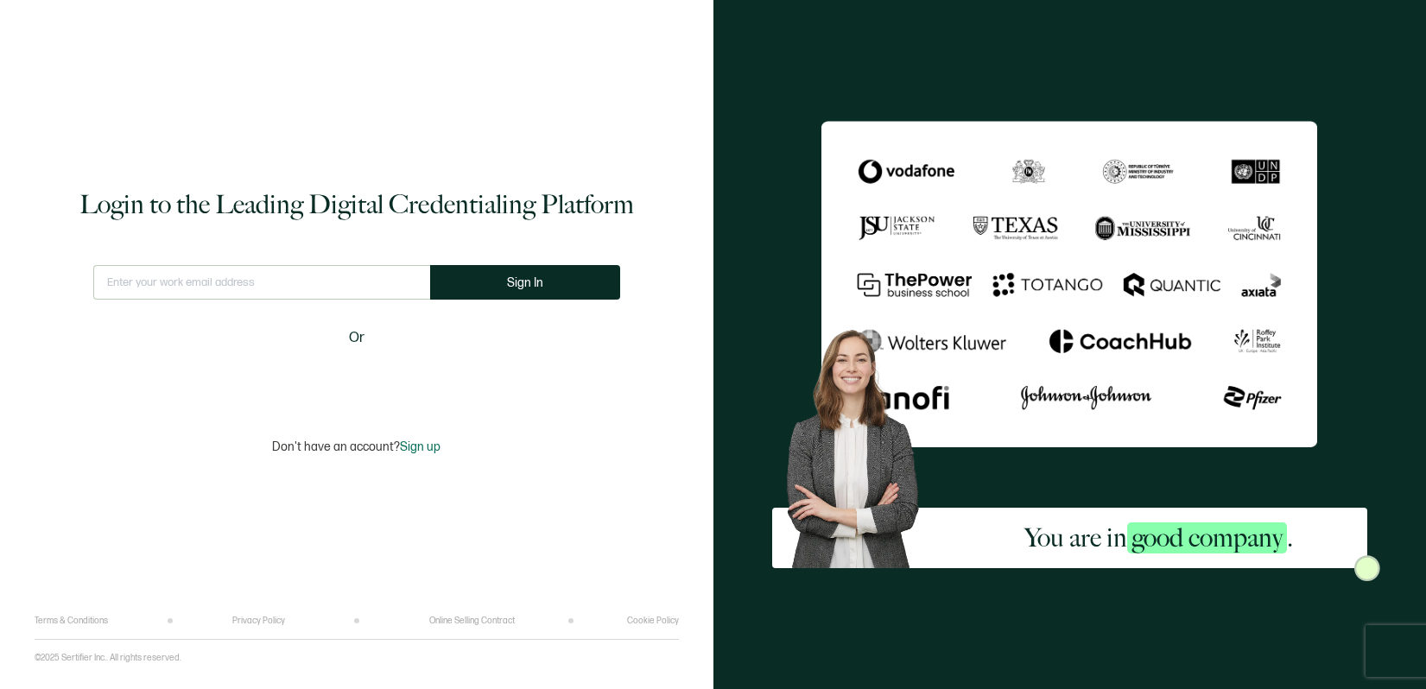 This screenshot has height=689, width=1426. What do you see at coordinates (525, 282) in the screenshot?
I see `span: Sign In` at bounding box center [525, 282].